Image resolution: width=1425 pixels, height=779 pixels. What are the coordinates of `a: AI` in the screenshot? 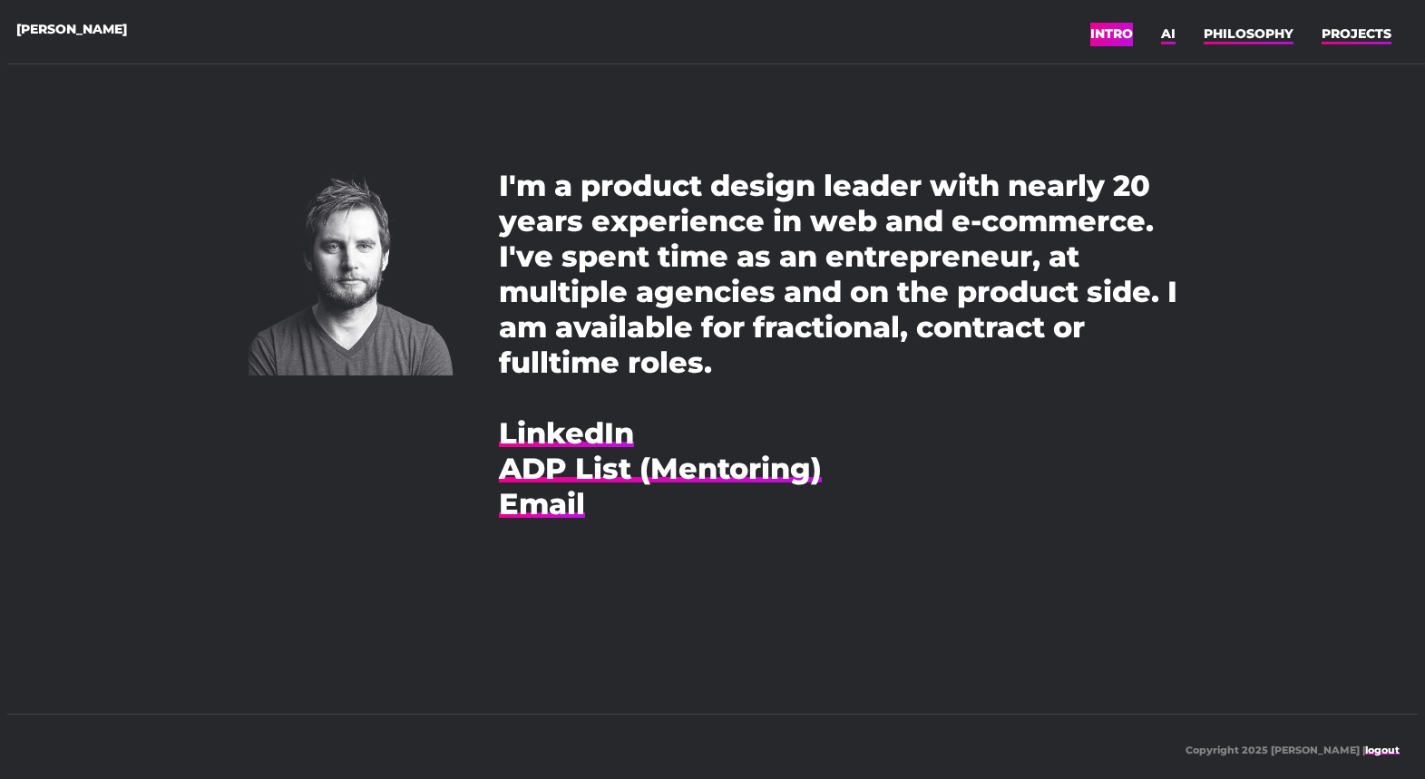 It's located at (1168, 34).